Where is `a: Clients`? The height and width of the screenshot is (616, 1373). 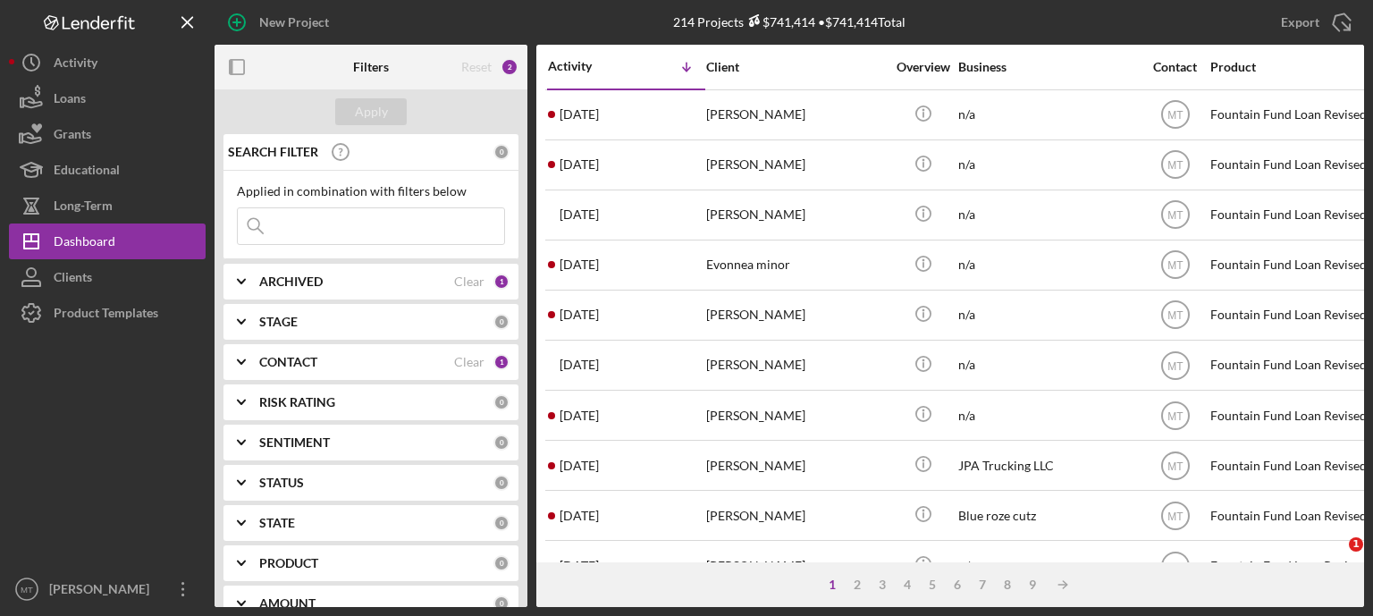
a: Clients is located at coordinates (107, 277).